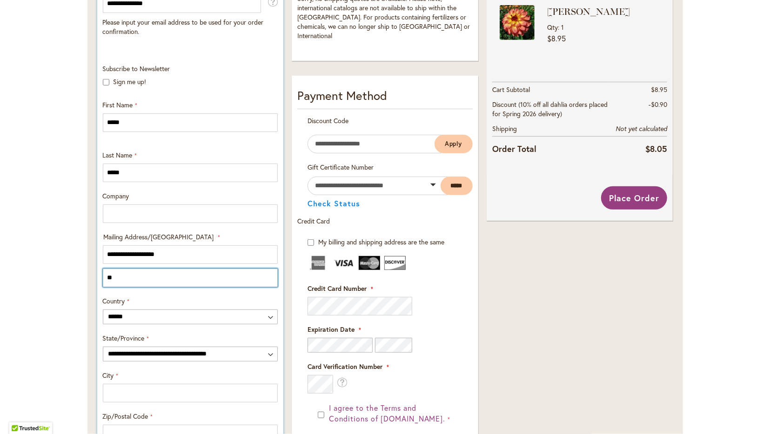 This screenshot has height=434, width=770. I want to click on strong: Order Total, so click(514, 148).